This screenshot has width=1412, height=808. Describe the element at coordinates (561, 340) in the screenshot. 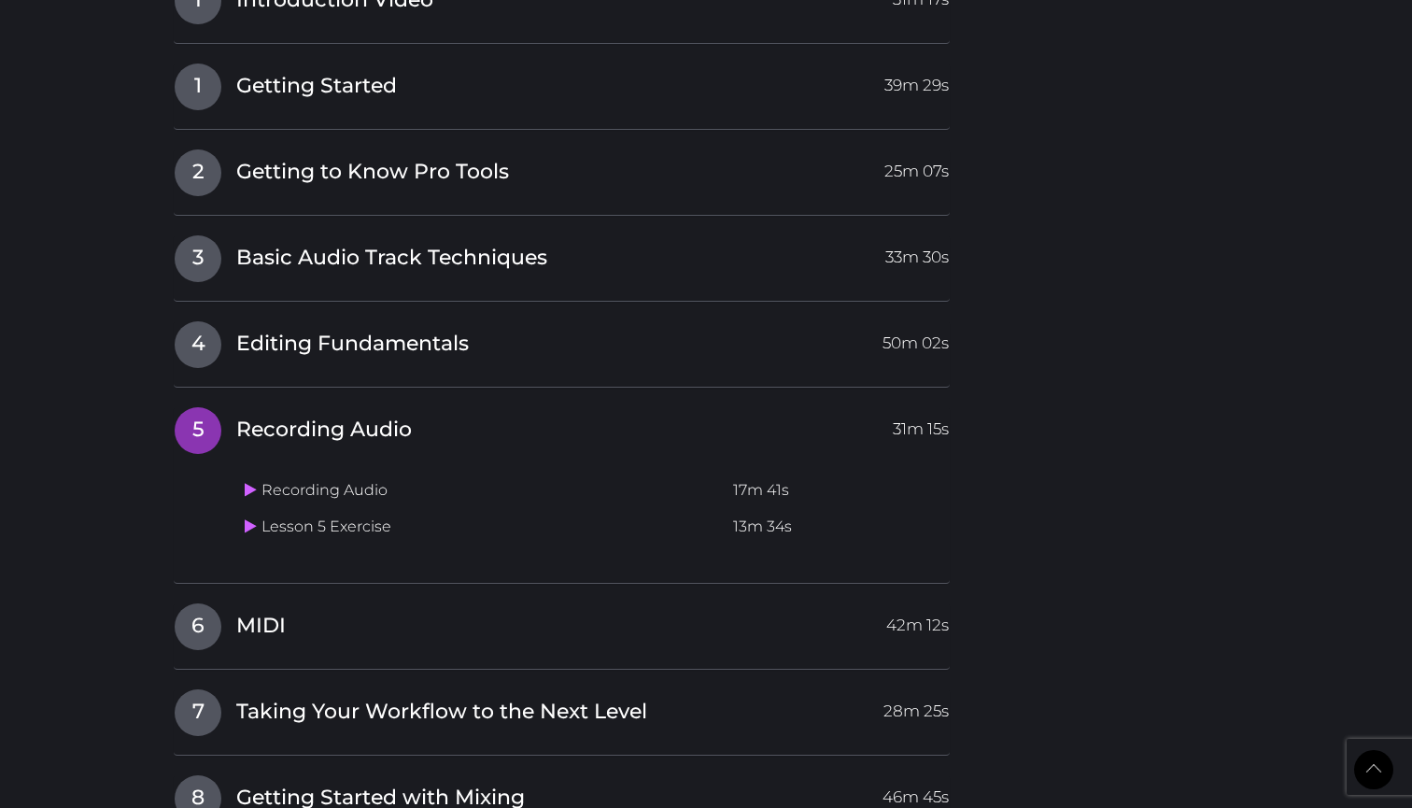

I see `a: 4Editing Fundamentals50m 02s` at that location.